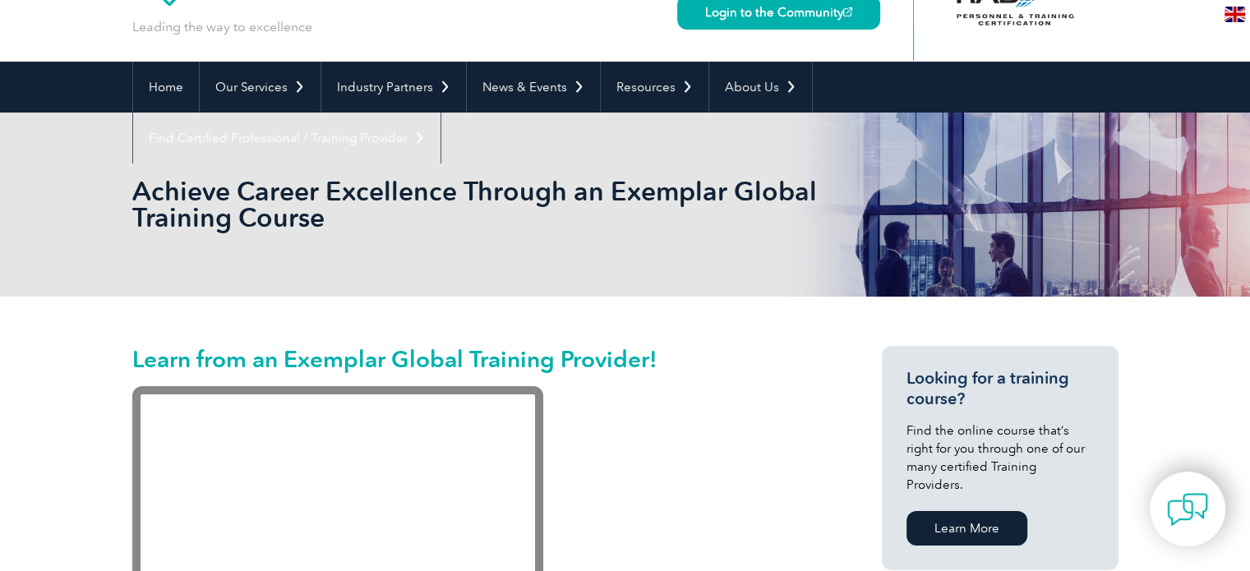 The width and height of the screenshot is (1250, 571). Describe the element at coordinates (760, 87) in the screenshot. I see `a: About Us` at that location.